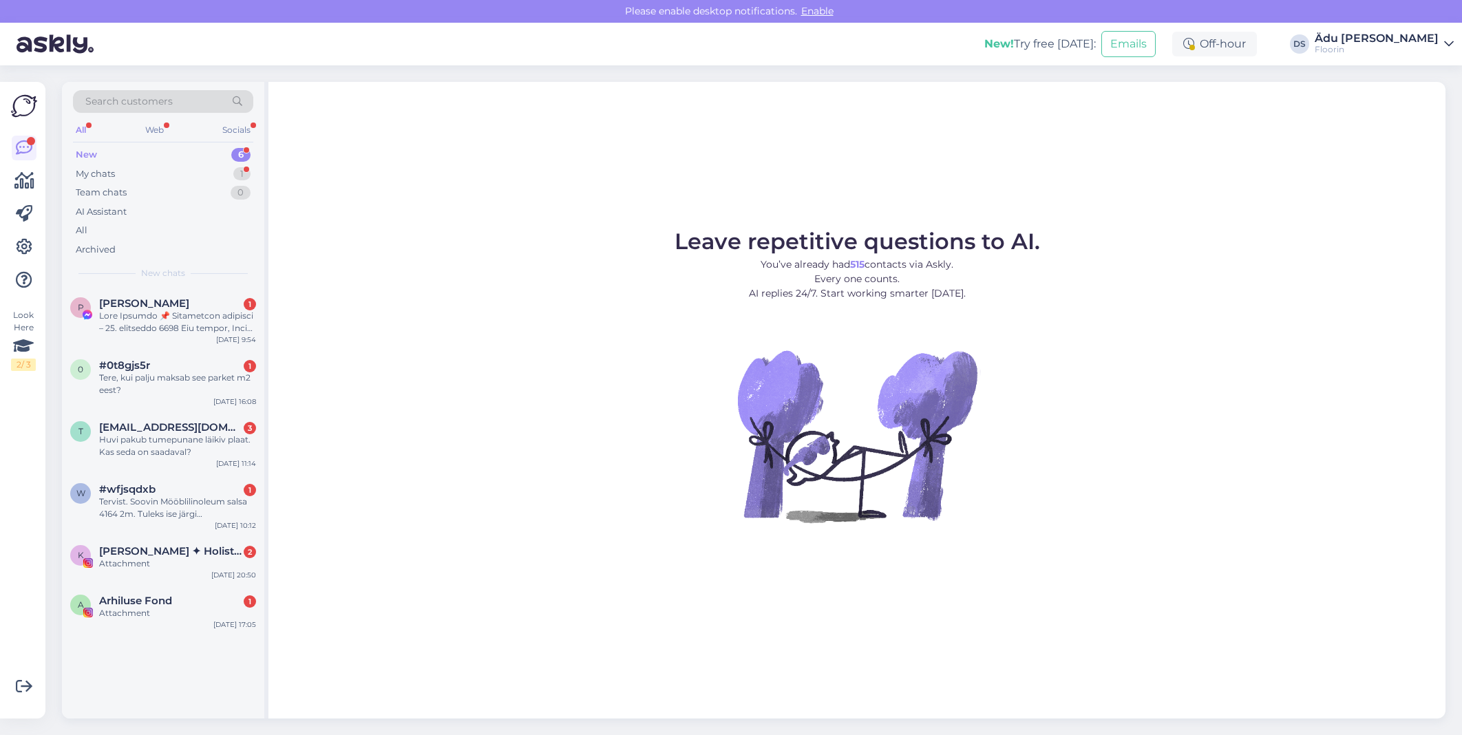  Describe the element at coordinates (857, 279) in the screenshot. I see `p: You’ve already had contacts via Askly. Every one counts. AI replies 24/7. Start working smarter [...` at that location.